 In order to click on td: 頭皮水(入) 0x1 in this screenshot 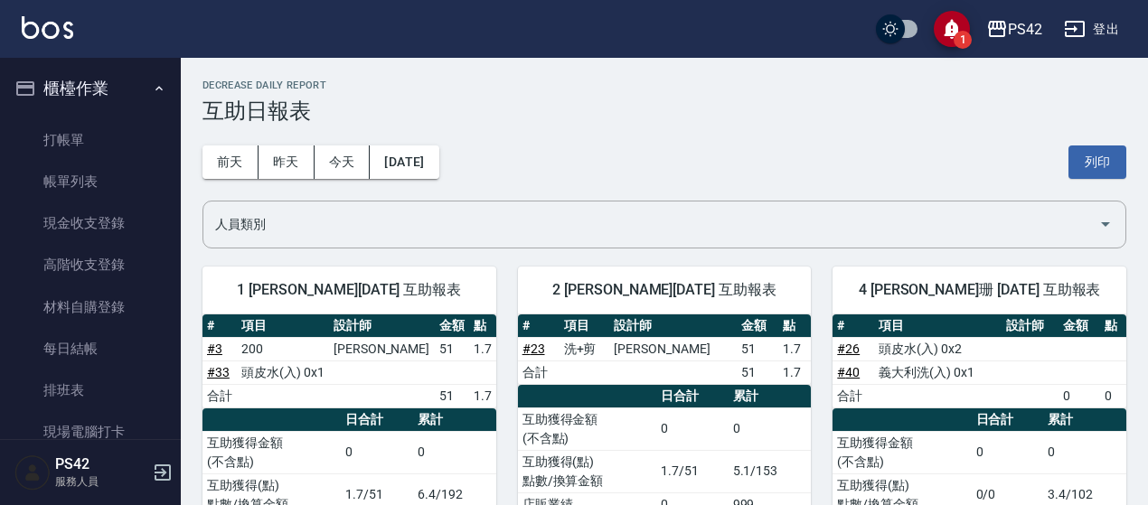, I will do `click(283, 372)`.